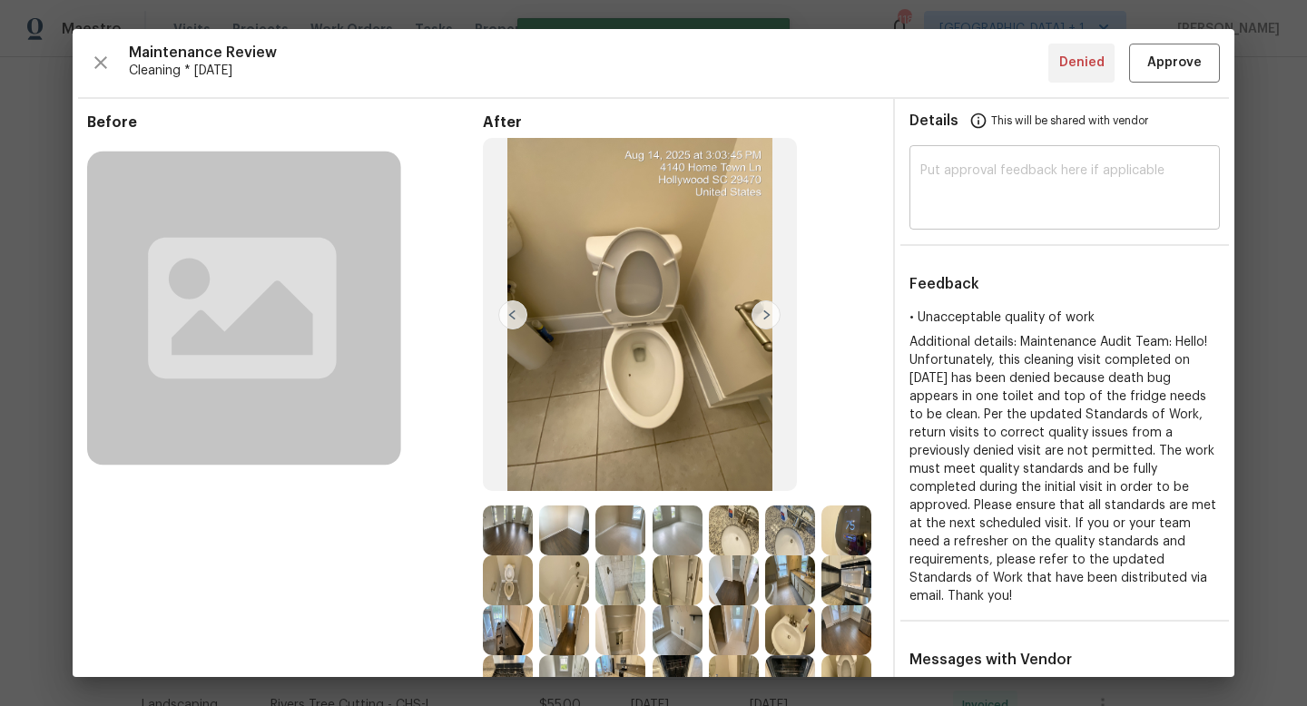 The height and width of the screenshot is (706, 1307). I want to click on span: Additional details: Maintenance Audit Team: Hello! Unfortunately, this cleaning visit completed o..., so click(1063, 469).